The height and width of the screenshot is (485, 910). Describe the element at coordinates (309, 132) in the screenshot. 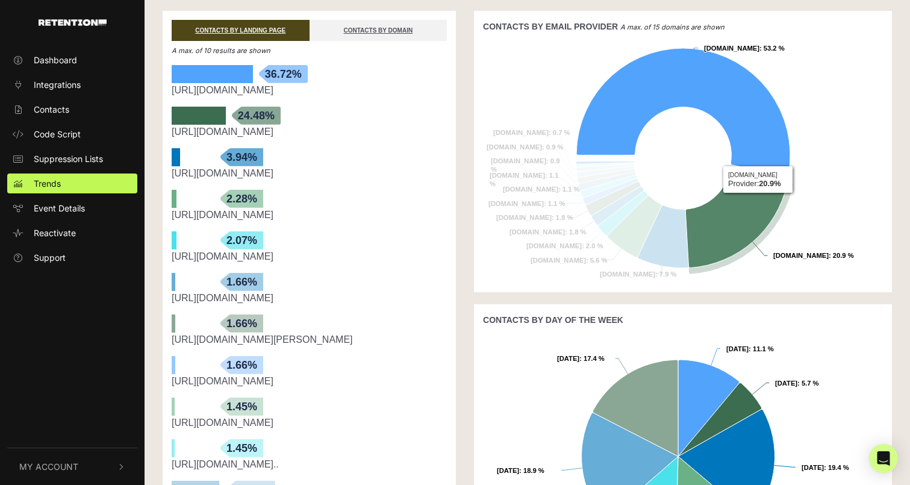

I see `div: https://krostnewyork.com/` at that location.